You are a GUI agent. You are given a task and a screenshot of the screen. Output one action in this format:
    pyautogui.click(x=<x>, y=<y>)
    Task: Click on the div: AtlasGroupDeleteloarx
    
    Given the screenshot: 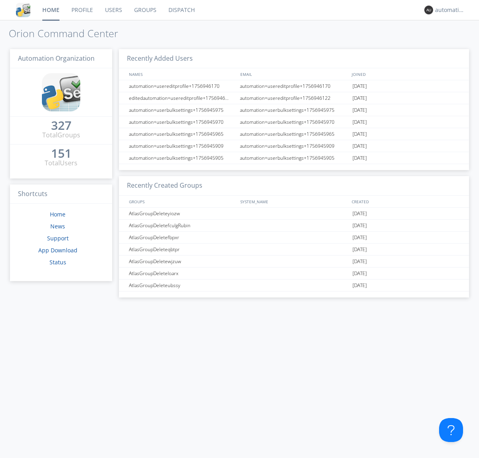 What is the action you would take?
    pyautogui.click(x=182, y=273)
    